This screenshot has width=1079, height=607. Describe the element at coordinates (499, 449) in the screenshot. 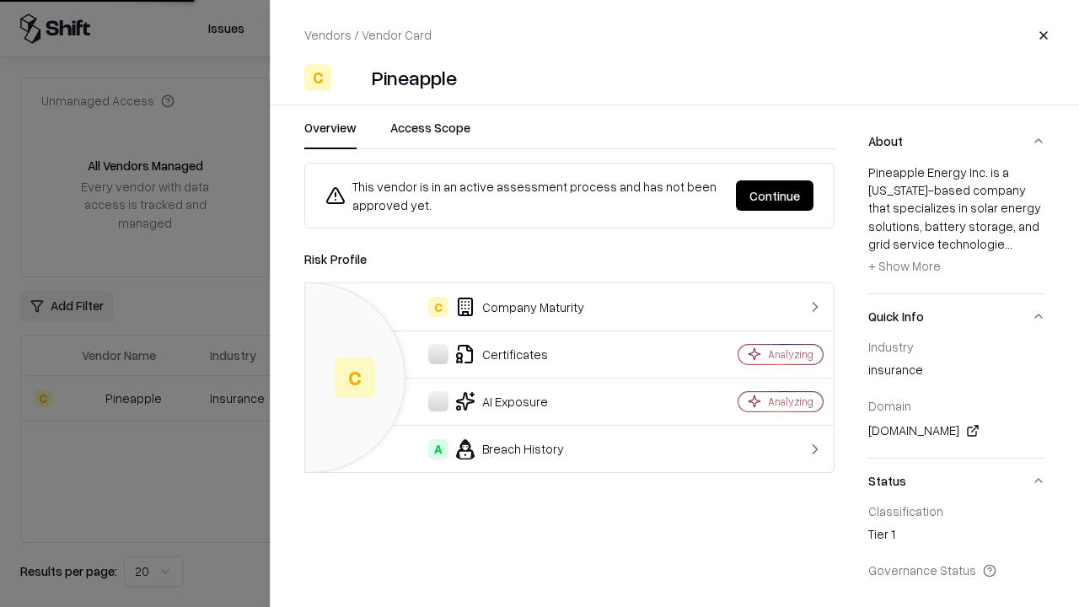

I see `div: Breach History` at that location.